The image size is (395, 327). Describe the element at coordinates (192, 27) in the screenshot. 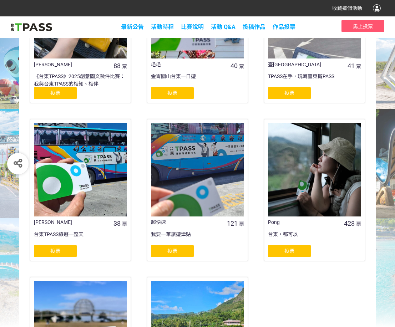

I see `span: 比賽說明` at that location.